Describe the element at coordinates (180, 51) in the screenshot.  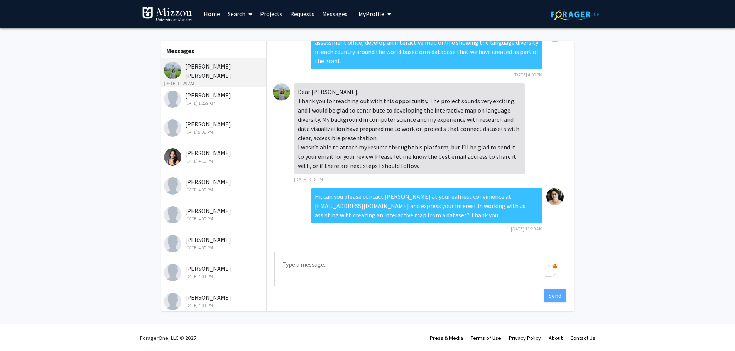
I see `b: Messages` at that location.